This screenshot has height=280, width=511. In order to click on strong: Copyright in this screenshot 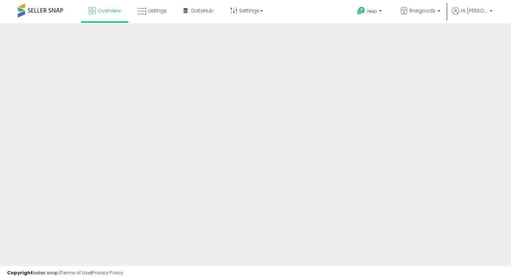, I will do `click(20, 272)`.